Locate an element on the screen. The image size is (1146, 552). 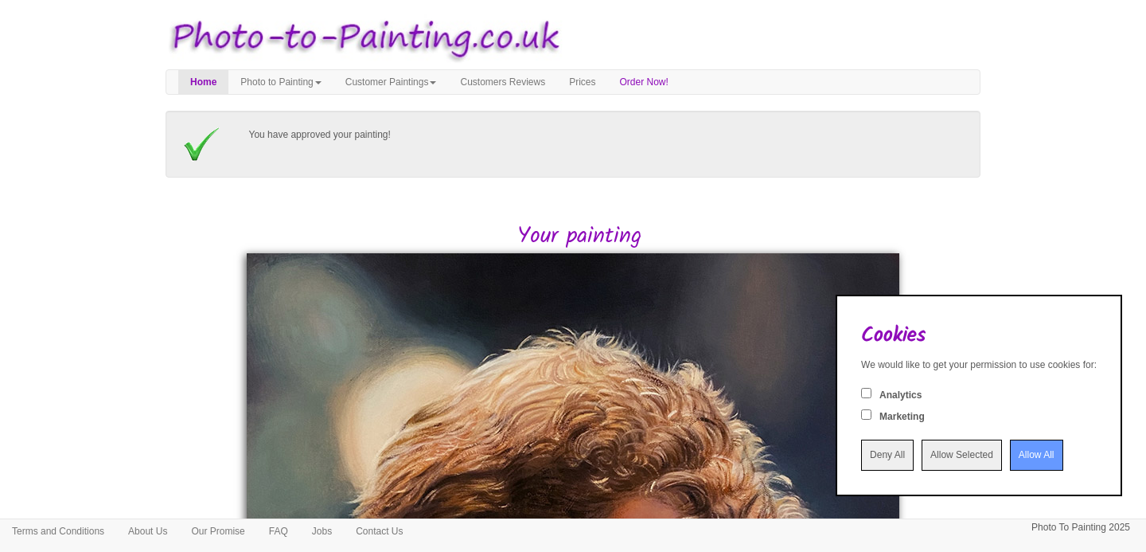
a: Customer Paintings is located at coordinates (391, 82).